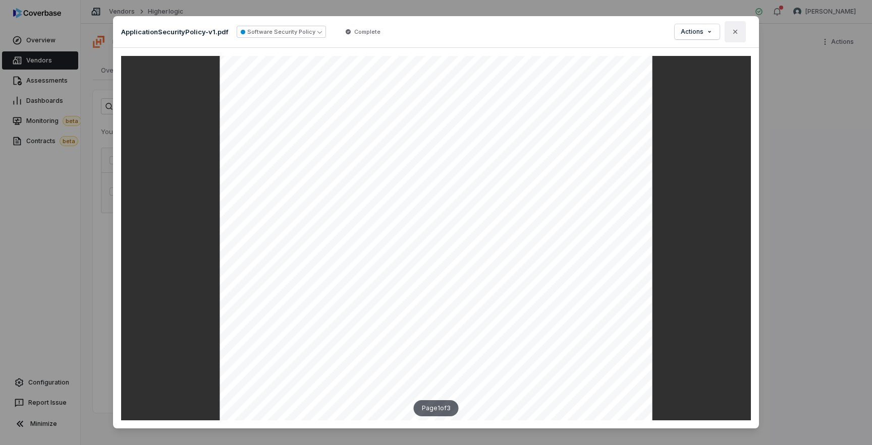 Image resolution: width=872 pixels, height=445 pixels. I want to click on div: Page 1 of 3, so click(436, 409).